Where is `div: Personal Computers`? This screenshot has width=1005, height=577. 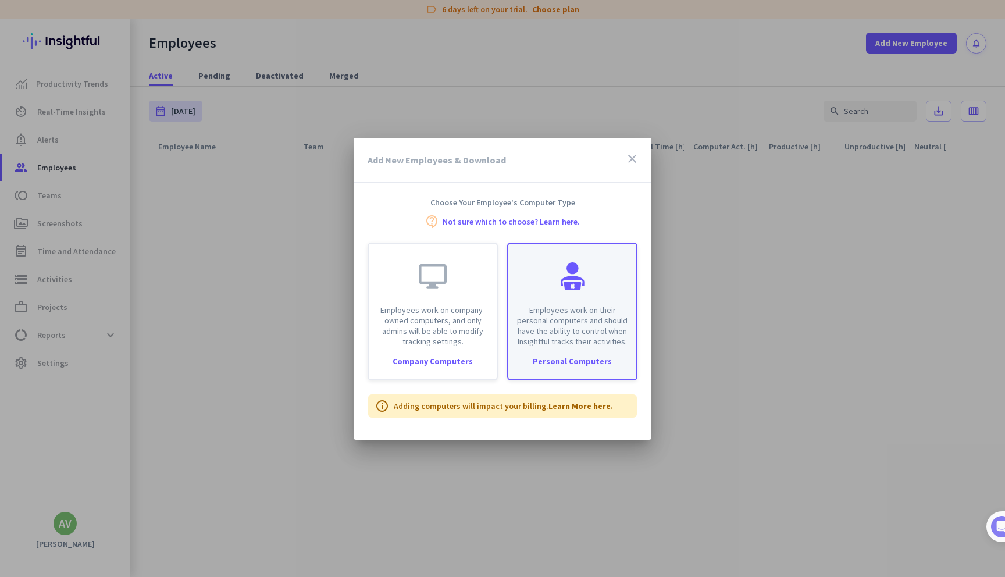 div: Personal Computers is located at coordinates (572, 361).